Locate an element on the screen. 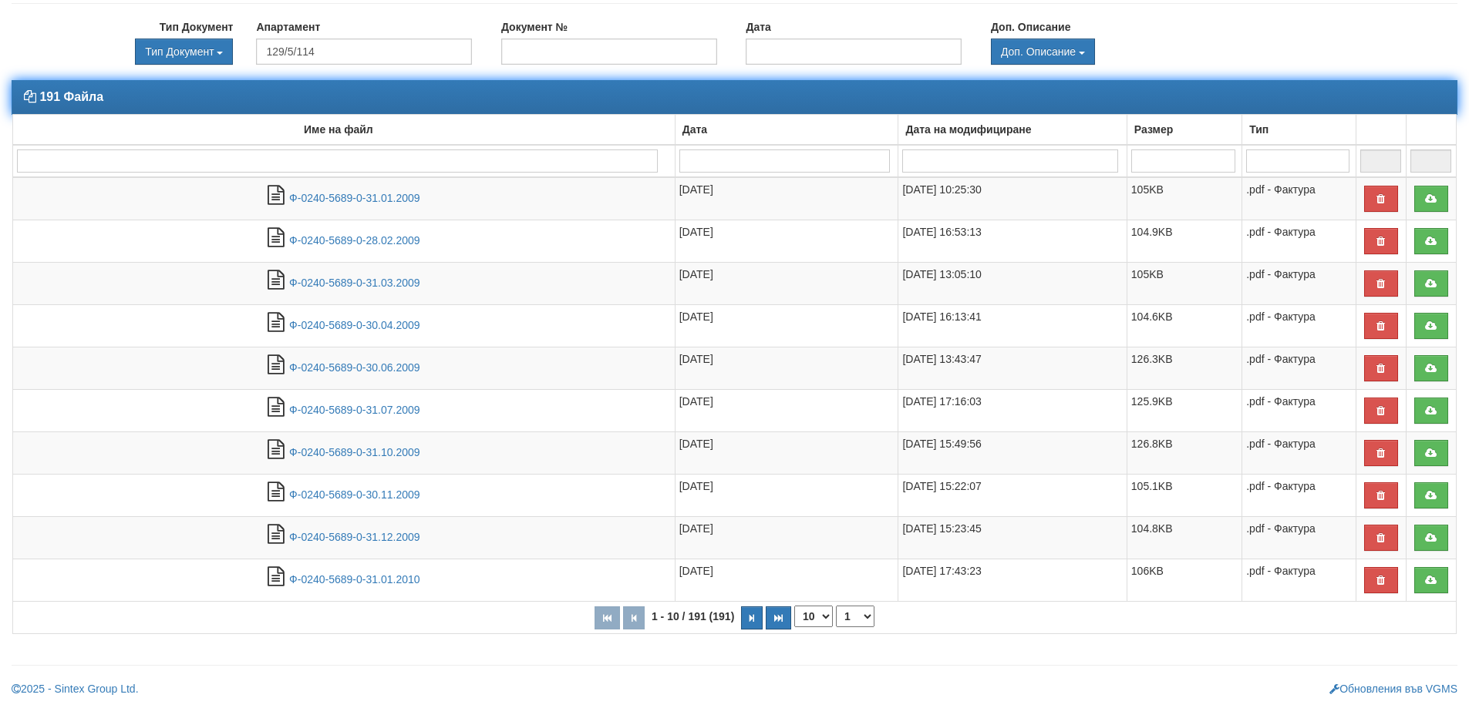 The image size is (1469, 708). b: Дата is located at coordinates (695, 130).